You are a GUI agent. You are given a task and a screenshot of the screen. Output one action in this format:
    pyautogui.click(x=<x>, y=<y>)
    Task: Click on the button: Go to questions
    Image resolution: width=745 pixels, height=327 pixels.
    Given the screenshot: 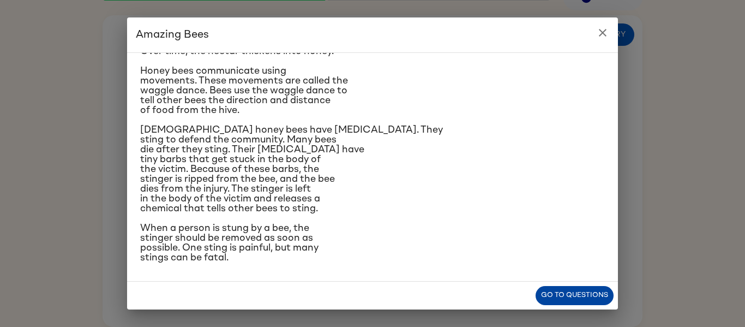 What is the action you would take?
    pyautogui.click(x=574, y=295)
    